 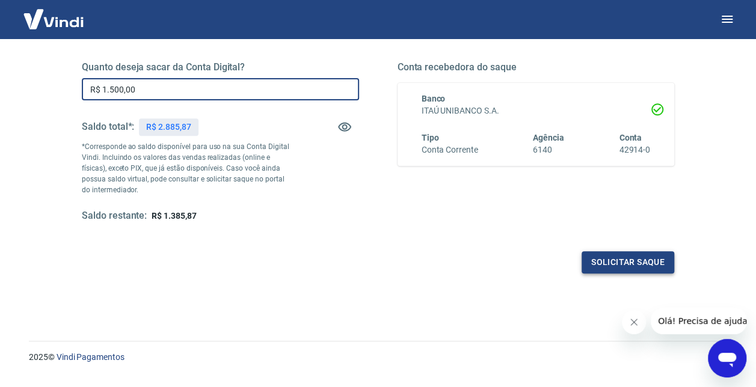 I want to click on h6: ITAÚ UNIBANCO S.A., so click(x=536, y=111).